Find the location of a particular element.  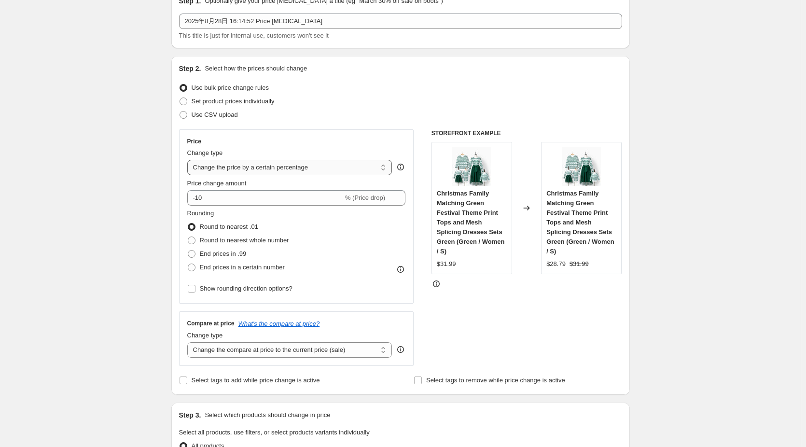

span: Rounding is located at coordinates (201, 213).